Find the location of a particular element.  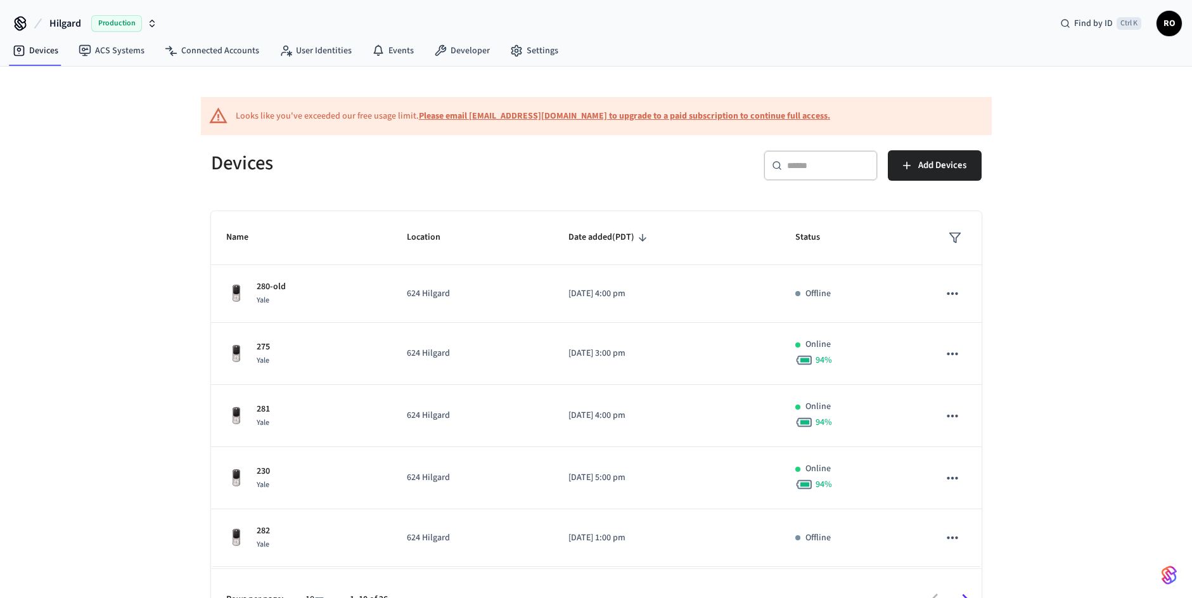

a: Events is located at coordinates (393, 51).